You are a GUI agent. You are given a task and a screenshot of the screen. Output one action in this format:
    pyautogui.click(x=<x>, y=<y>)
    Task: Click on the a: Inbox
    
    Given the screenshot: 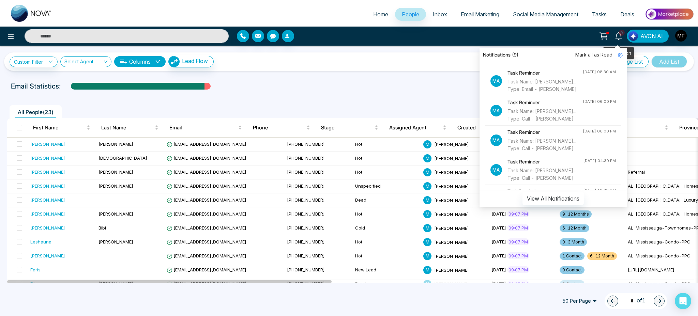 What is the action you would take?
    pyautogui.click(x=440, y=14)
    